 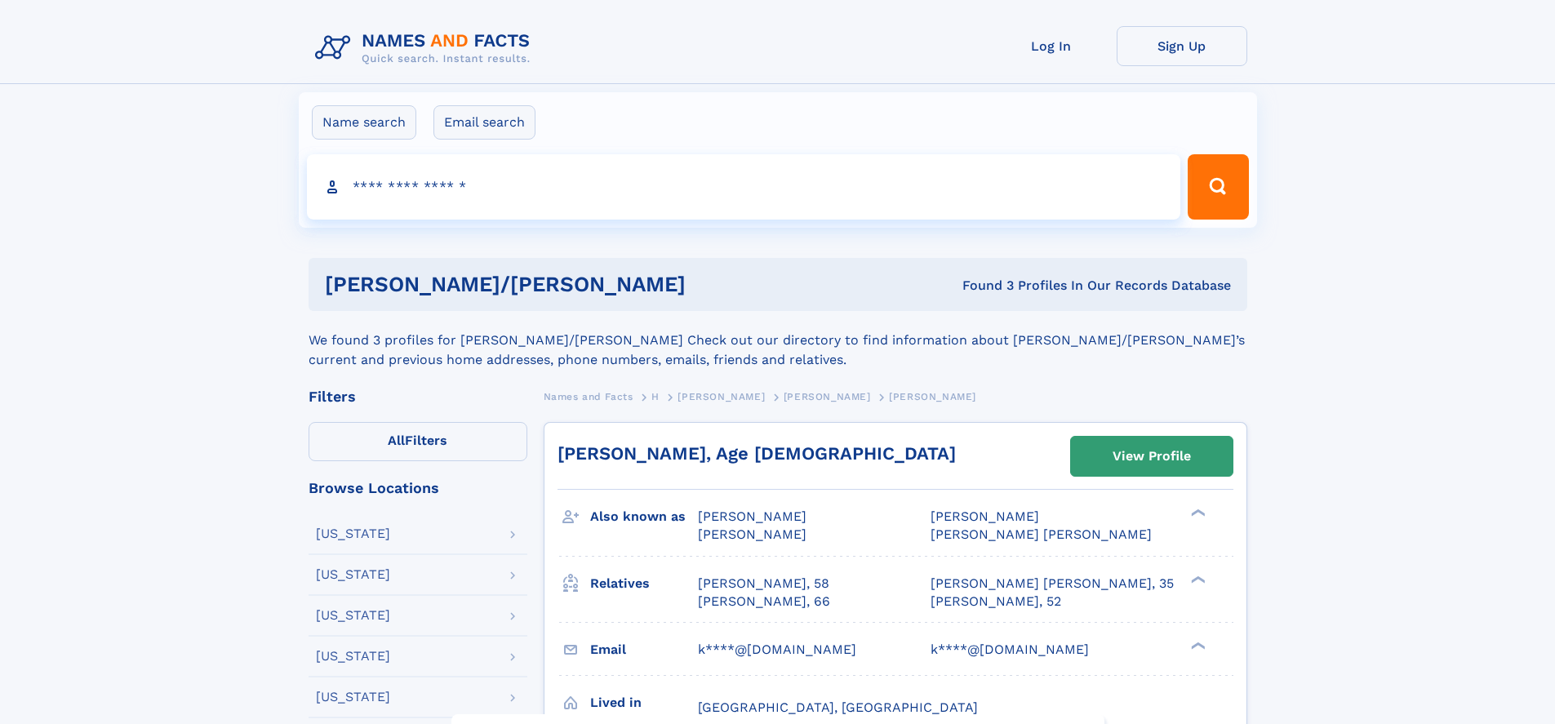 I want to click on a: H, so click(x=655, y=396).